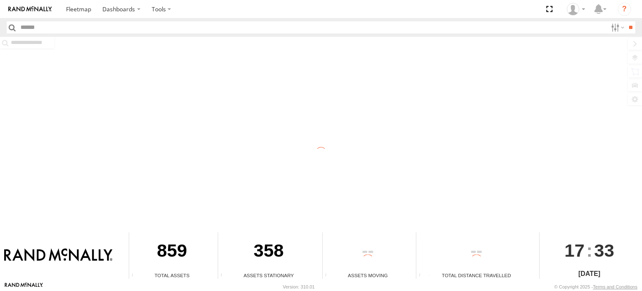 Image resolution: width=642 pixels, height=291 pixels. Describe the element at coordinates (617, 27) in the screenshot. I see `label: Search Filter Options` at that location.